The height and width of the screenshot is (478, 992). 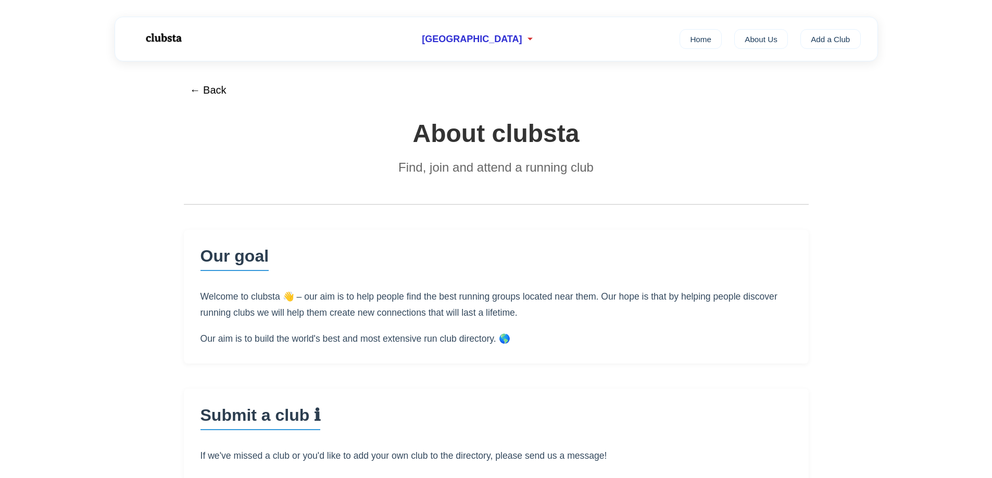 I want to click on a: Home, so click(x=700, y=39).